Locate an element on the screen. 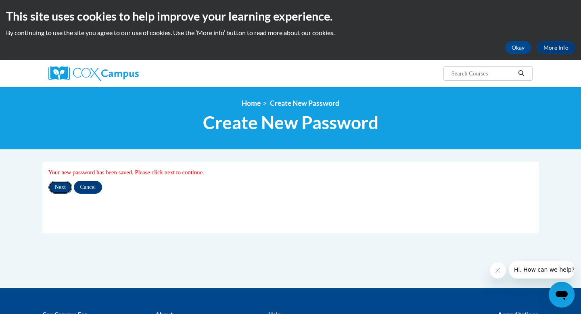  a: More Info is located at coordinates (556, 48).